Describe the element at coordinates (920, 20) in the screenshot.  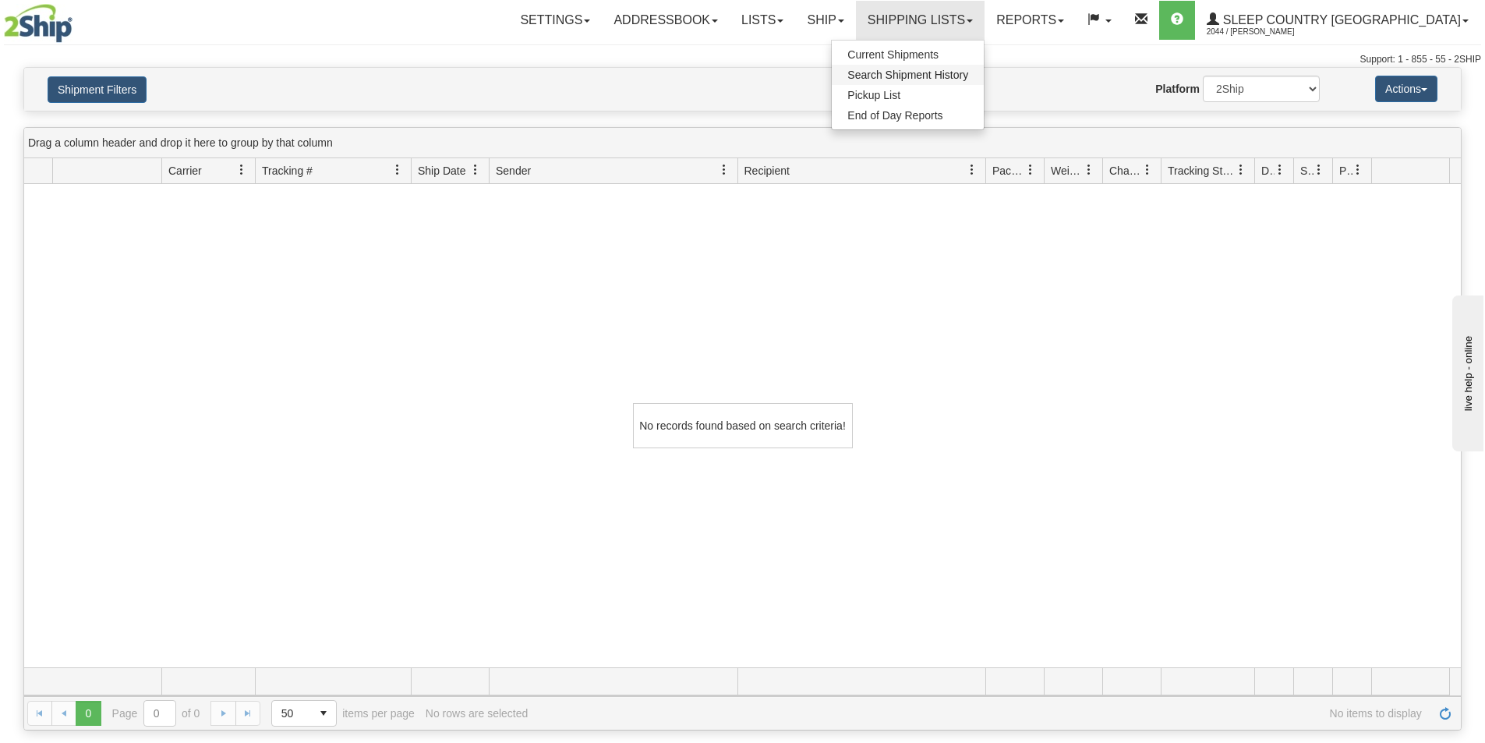
I see `a: Shipping lists` at that location.